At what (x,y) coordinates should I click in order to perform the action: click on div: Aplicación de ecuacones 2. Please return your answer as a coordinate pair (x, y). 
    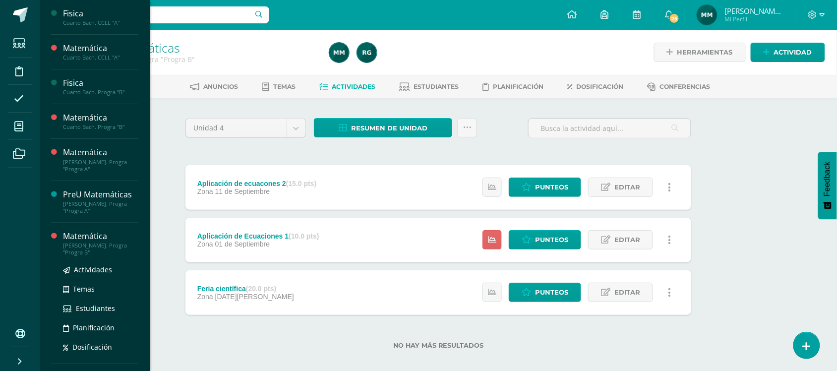
    Looking at the image, I should click on (257, 183).